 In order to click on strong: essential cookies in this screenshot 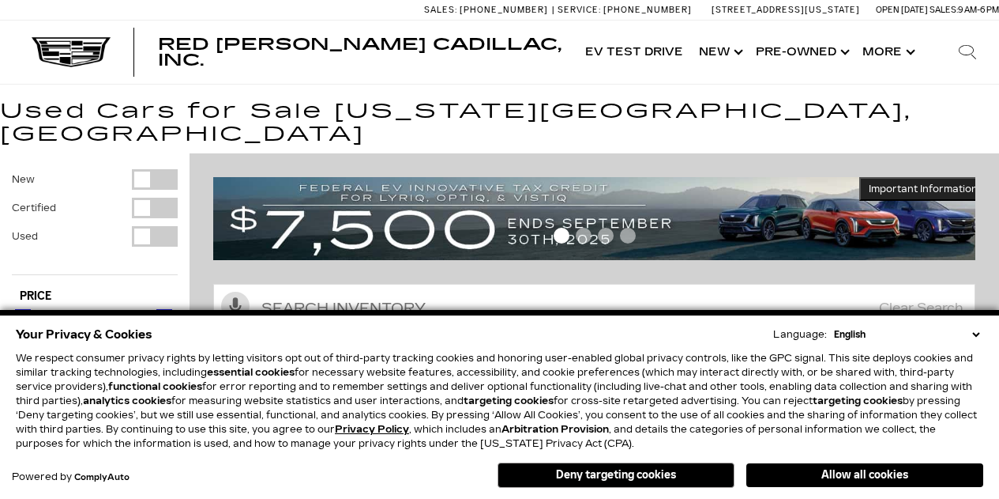, I will do `click(250, 372)`.